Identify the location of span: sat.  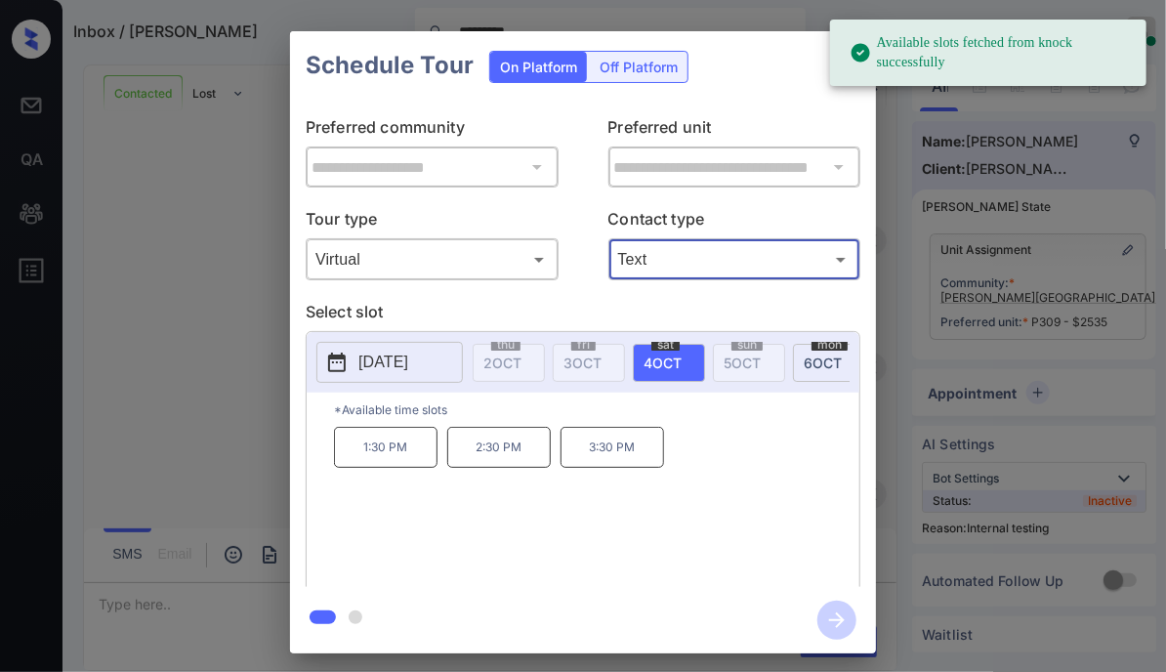
(665, 345).